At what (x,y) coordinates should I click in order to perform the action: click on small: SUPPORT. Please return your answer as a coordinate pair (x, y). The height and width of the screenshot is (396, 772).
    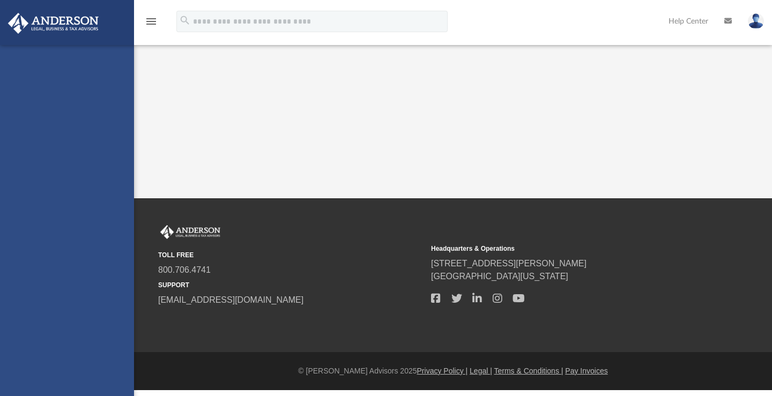
    Looking at the image, I should click on (290, 285).